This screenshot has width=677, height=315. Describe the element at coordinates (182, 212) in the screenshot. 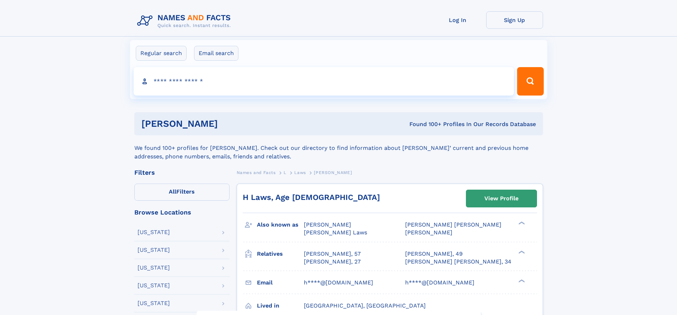

I see `div: Browse Locations` at that location.